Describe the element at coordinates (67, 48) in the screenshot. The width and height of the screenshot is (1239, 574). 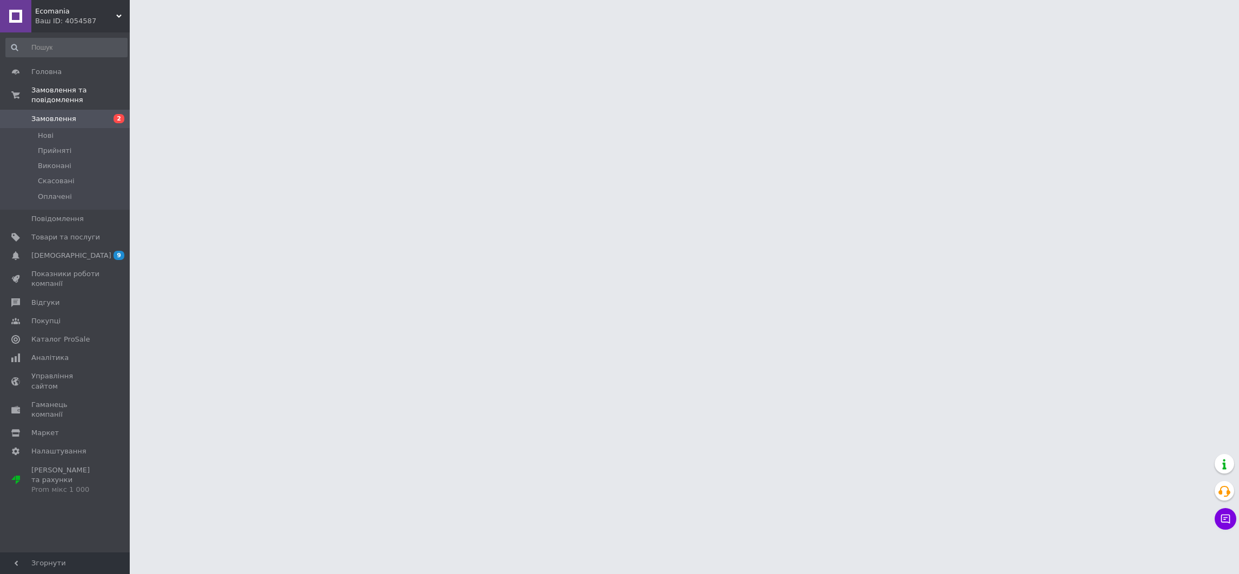
I see `input: Пошук` at that location.